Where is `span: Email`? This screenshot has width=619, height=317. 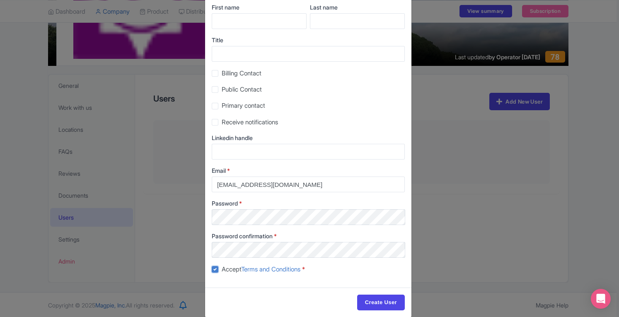 span: Email is located at coordinates (219, 170).